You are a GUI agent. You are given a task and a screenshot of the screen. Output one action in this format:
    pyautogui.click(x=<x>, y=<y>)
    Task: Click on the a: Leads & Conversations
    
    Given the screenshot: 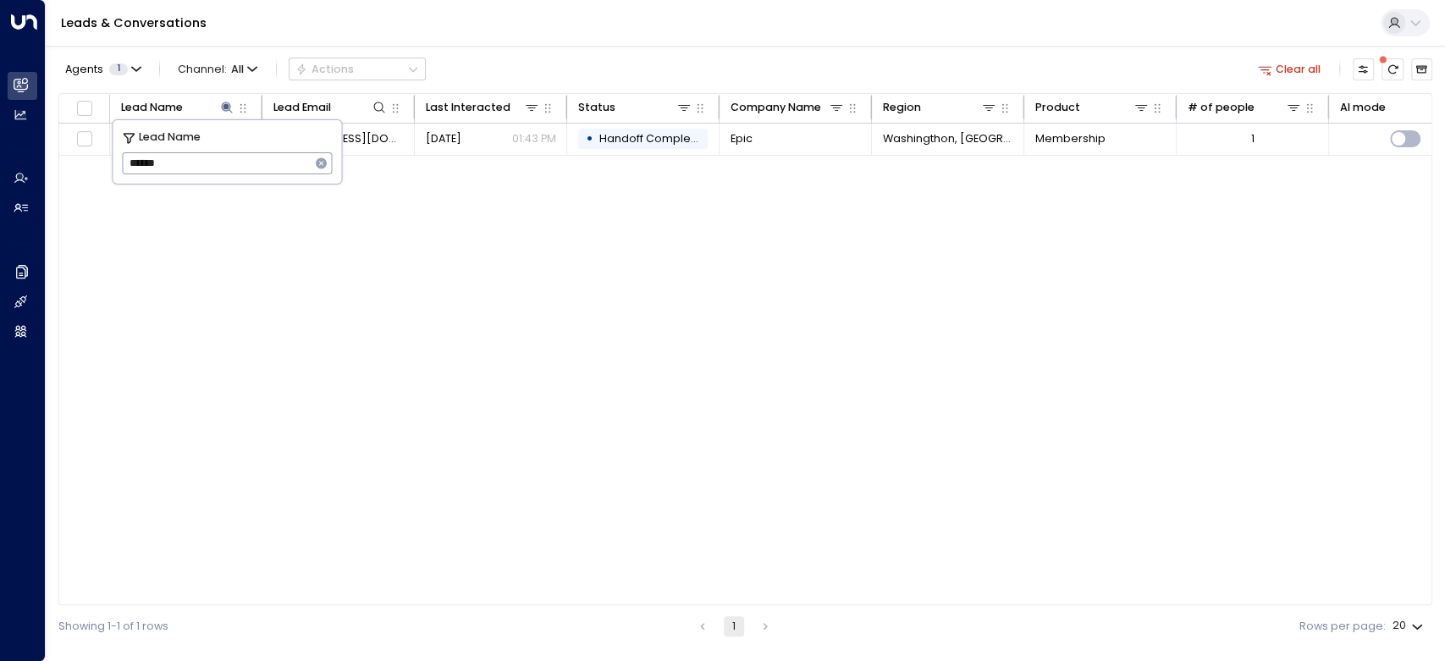 What is the action you would take?
    pyautogui.click(x=134, y=23)
    